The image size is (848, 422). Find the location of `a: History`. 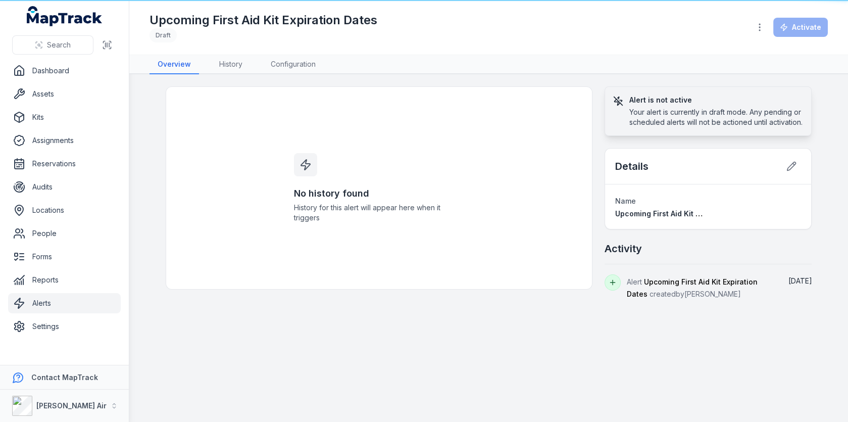

a: History is located at coordinates (231, 65).